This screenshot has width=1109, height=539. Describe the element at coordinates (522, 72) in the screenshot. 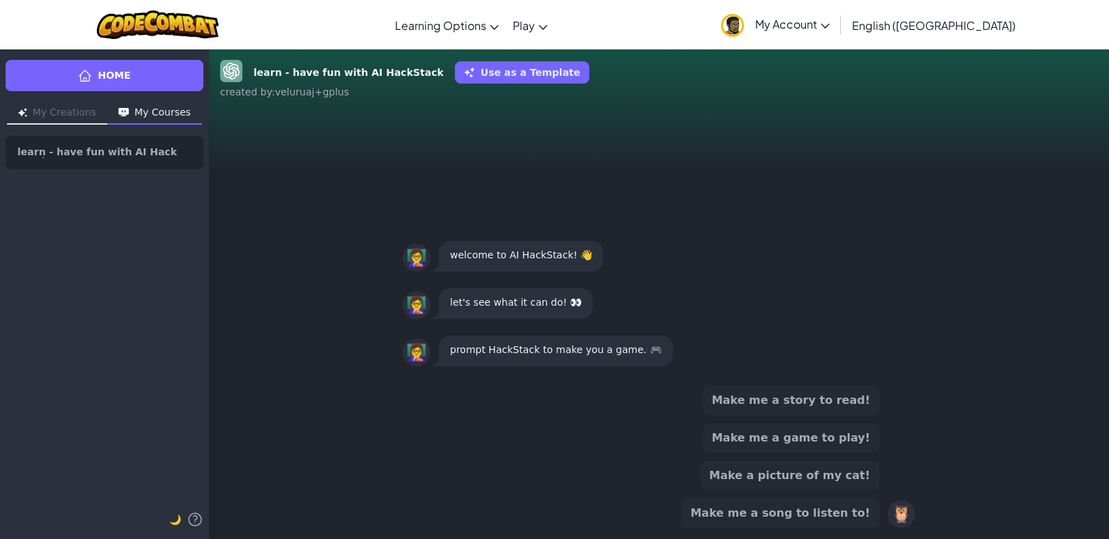

I see `button: Use as a Template` at that location.